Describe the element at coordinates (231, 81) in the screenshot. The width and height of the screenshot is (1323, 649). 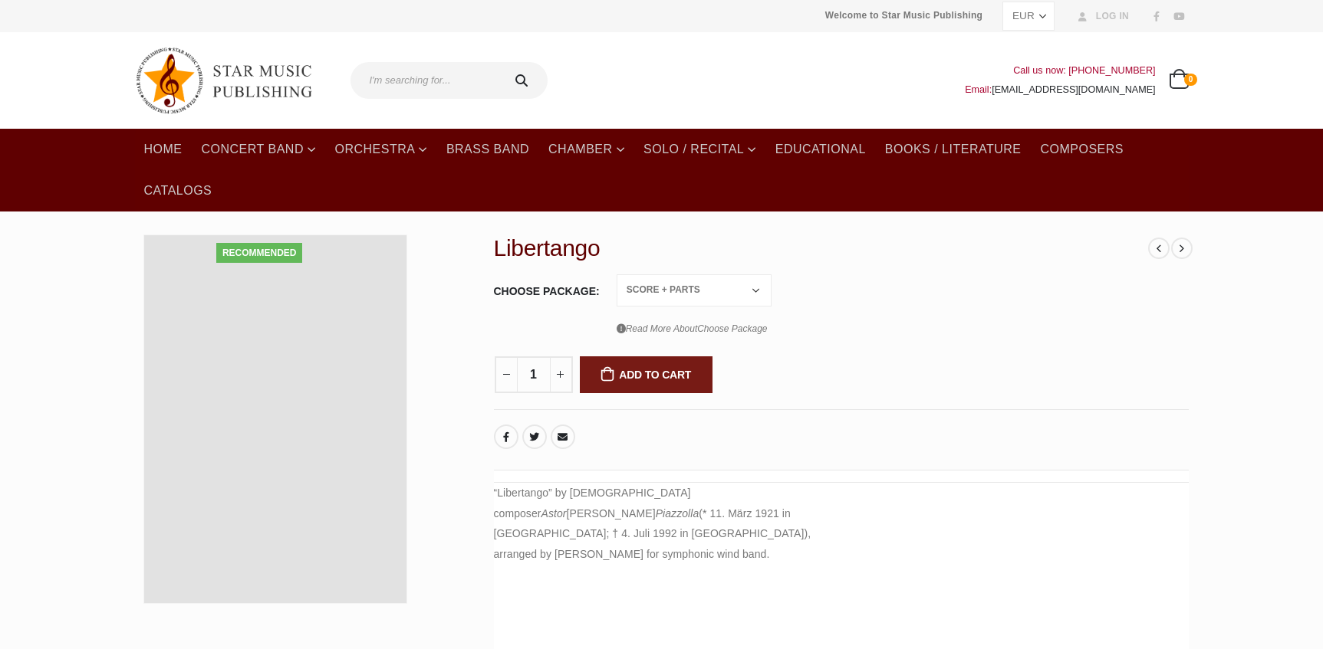
I see `img: Star Music Publishing` at that location.